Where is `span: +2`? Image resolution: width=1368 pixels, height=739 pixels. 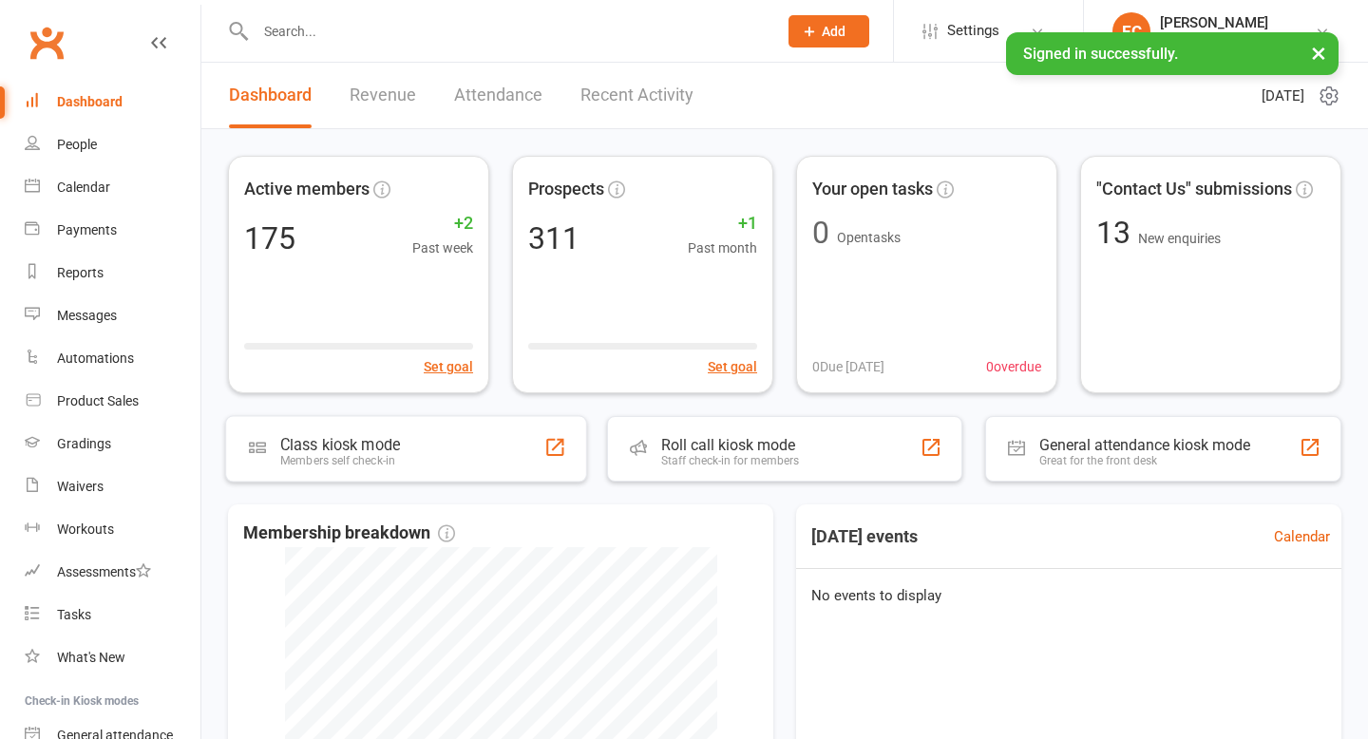 span: +2 is located at coordinates (443, 223).